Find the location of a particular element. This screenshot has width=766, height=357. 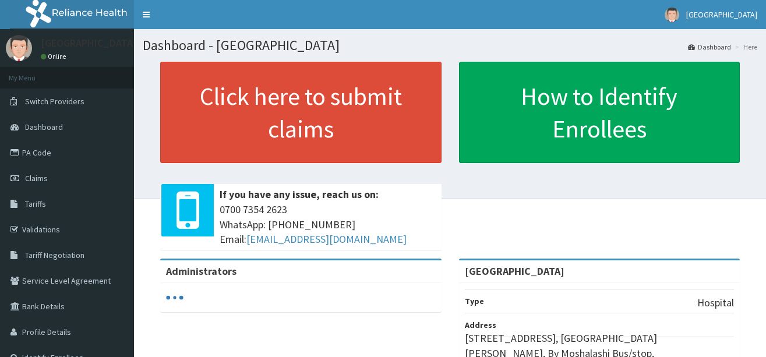

p: Hospital is located at coordinates (715, 303).